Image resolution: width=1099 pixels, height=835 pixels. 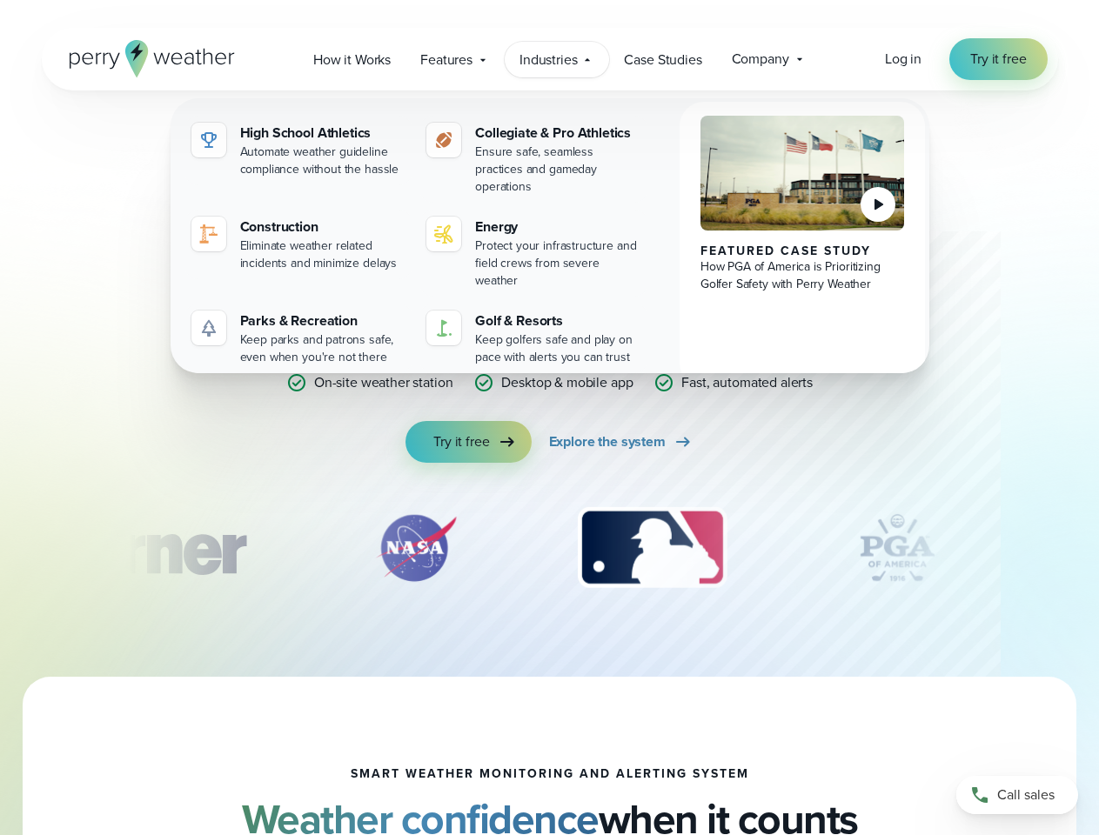 What do you see at coordinates (533, 339) in the screenshot?
I see `a: Golf & Resorts Keep golfers safe and play on pace with alerts you can trust` at bounding box center [533, 339].